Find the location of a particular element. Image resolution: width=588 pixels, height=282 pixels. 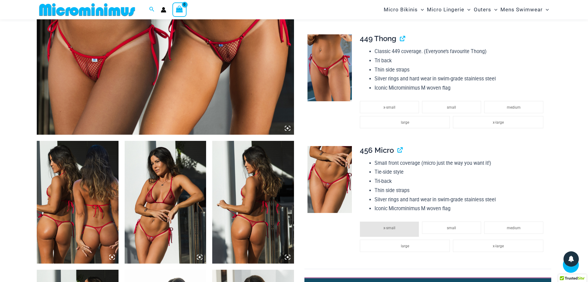

a: Summer Storm Red 449 Thong is located at coordinates (330, 67).